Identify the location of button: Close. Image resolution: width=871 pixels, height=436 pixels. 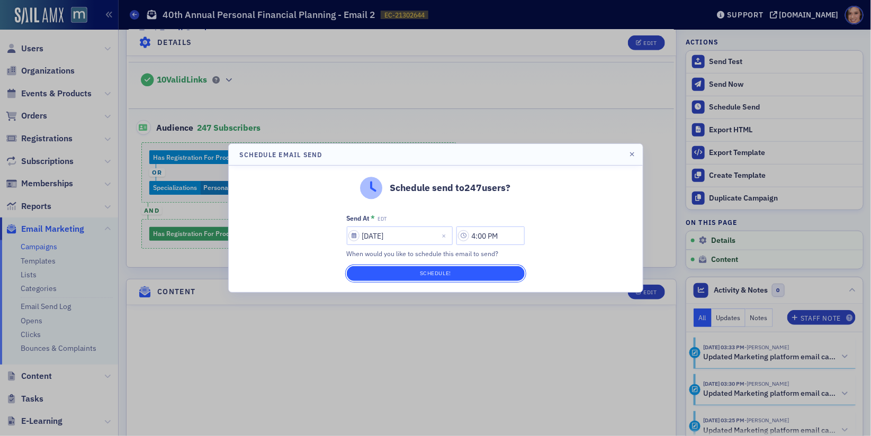
(445, 236).